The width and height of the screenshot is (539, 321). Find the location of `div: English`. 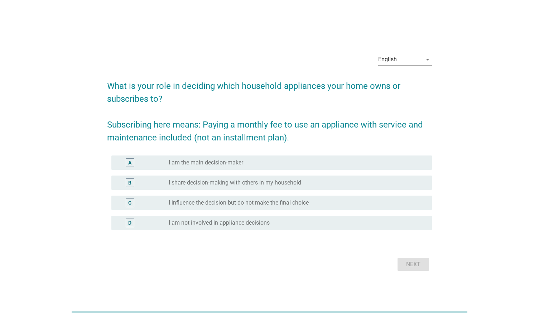

div: English is located at coordinates (388, 59).